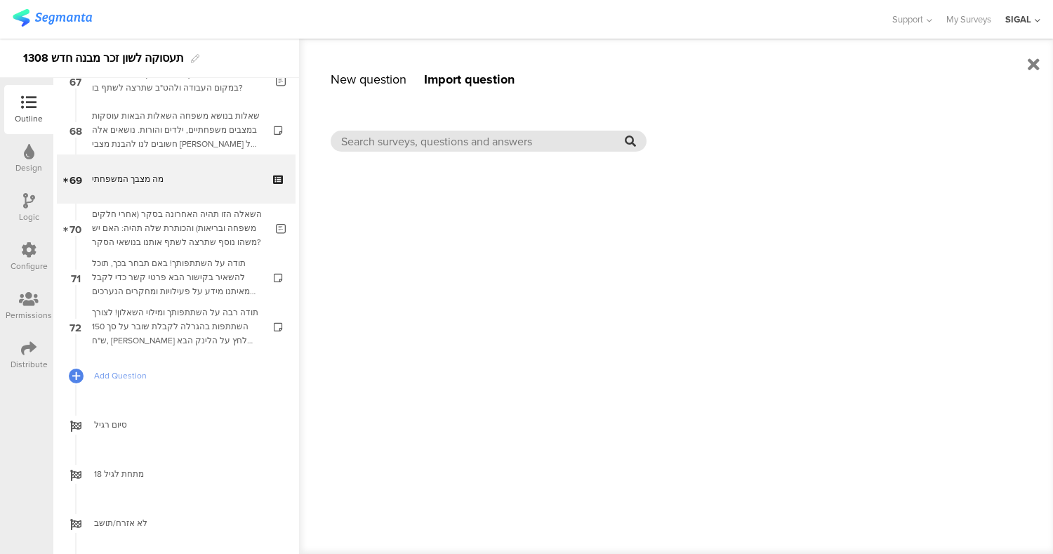 Image resolution: width=1053 pixels, height=554 pixels. What do you see at coordinates (29, 364) in the screenshot?
I see `div: Distribute` at bounding box center [29, 364].